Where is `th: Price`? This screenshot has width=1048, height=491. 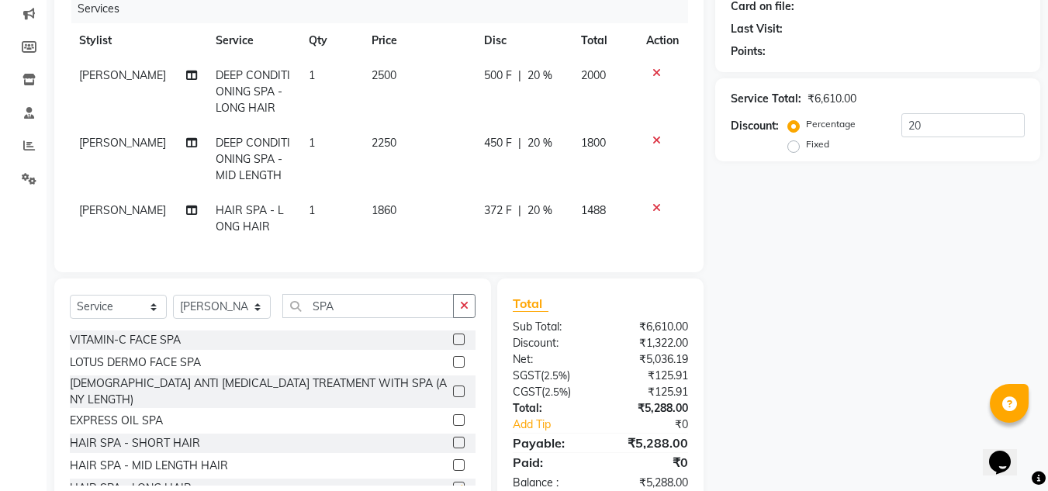
th: Price is located at coordinates (419, 40).